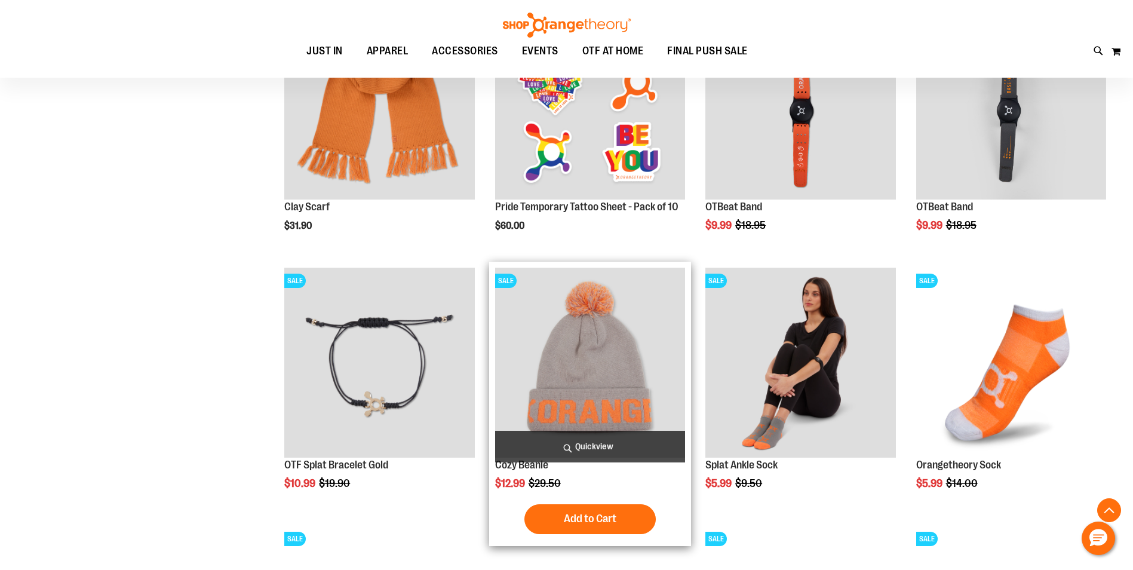 The image size is (1133, 570). I want to click on a: Product image for Splat Bracelet GoldSALE, so click(379, 363).